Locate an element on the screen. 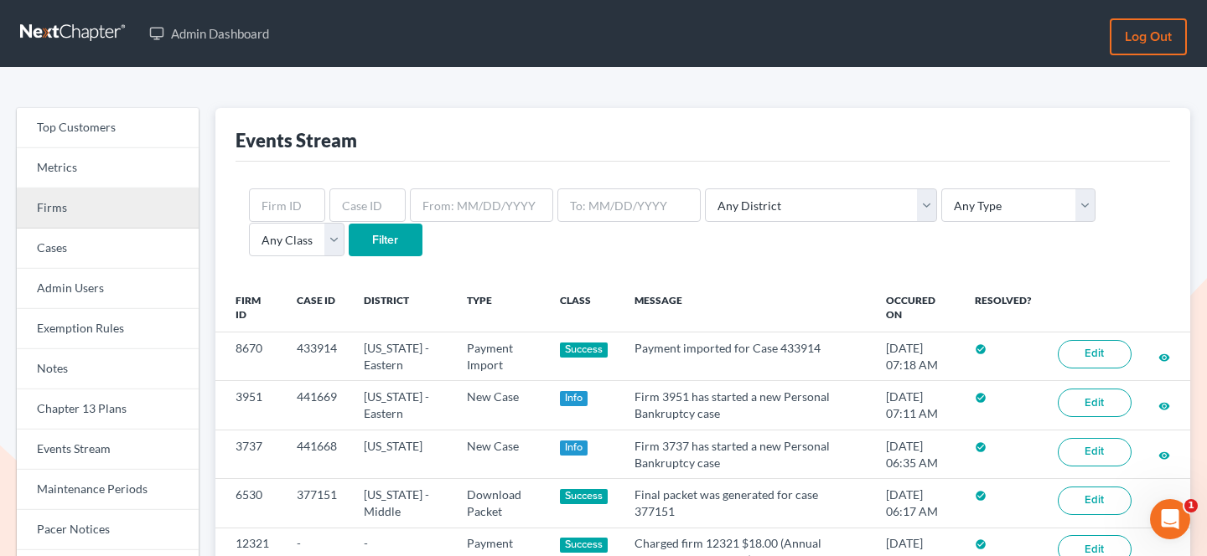 This screenshot has height=556, width=1207. td: 441669 is located at coordinates (317, 406).